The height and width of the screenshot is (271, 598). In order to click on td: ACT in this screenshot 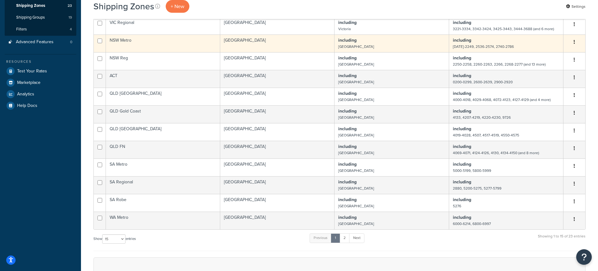, I will do `click(163, 79)`.